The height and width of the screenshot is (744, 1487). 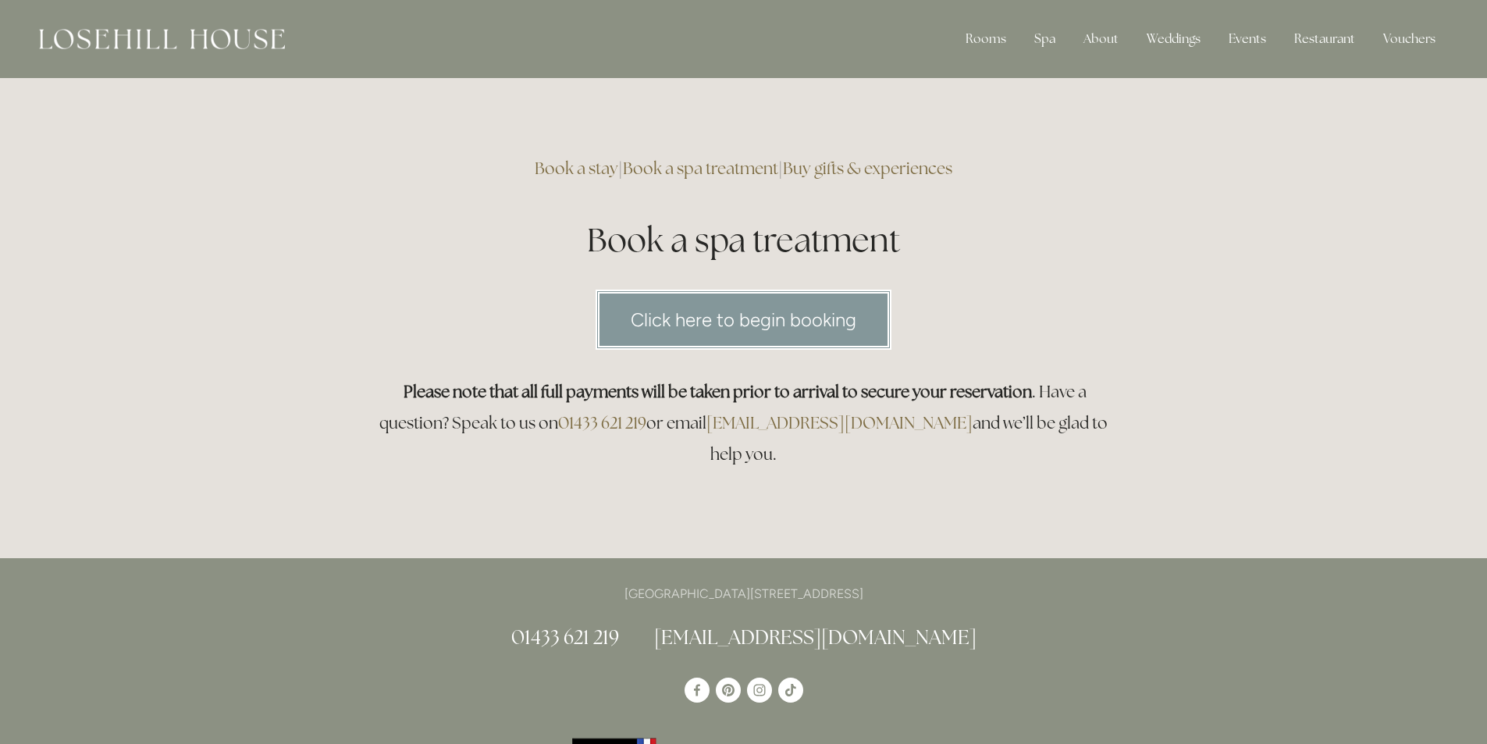 I want to click on a: Losehill House Hotel & Spa, so click(x=697, y=690).